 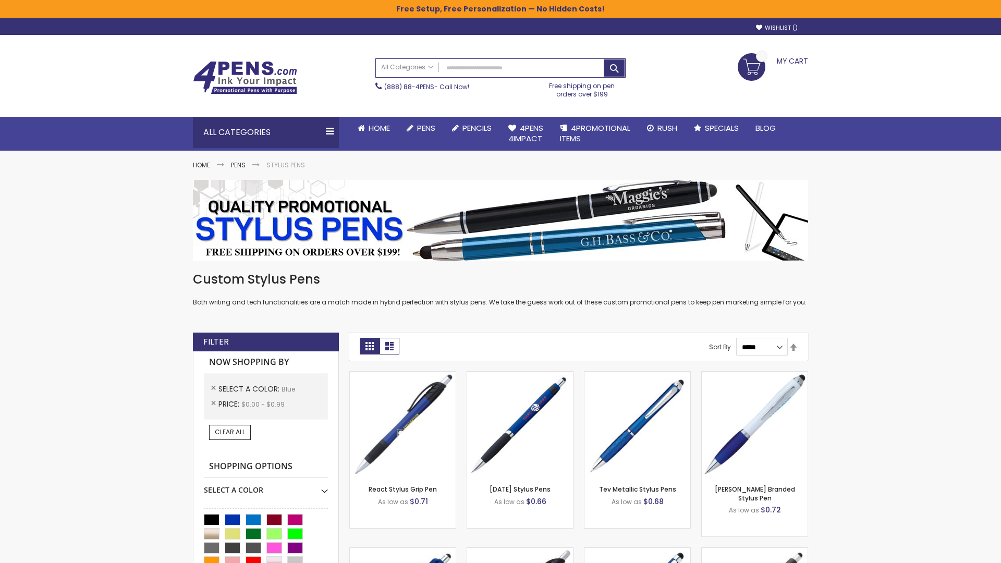 I want to click on a: 4PROMOTIONALITEMS, so click(x=595, y=134).